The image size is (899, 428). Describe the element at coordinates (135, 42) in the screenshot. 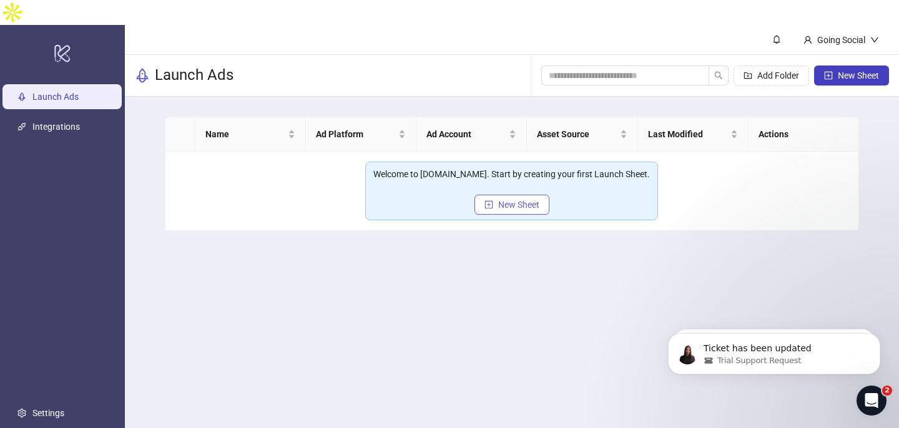

I see `p: Ticket has been updated` at that location.